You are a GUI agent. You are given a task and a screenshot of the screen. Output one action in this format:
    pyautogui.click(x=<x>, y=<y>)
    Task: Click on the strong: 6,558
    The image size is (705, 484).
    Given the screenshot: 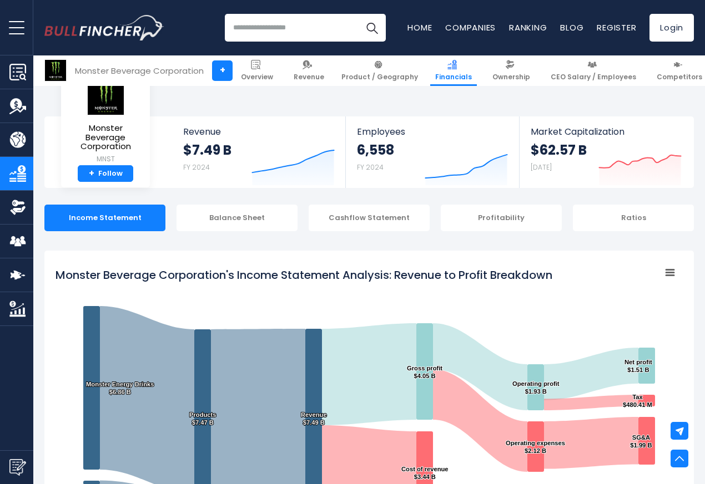 What is the action you would take?
    pyautogui.click(x=375, y=150)
    